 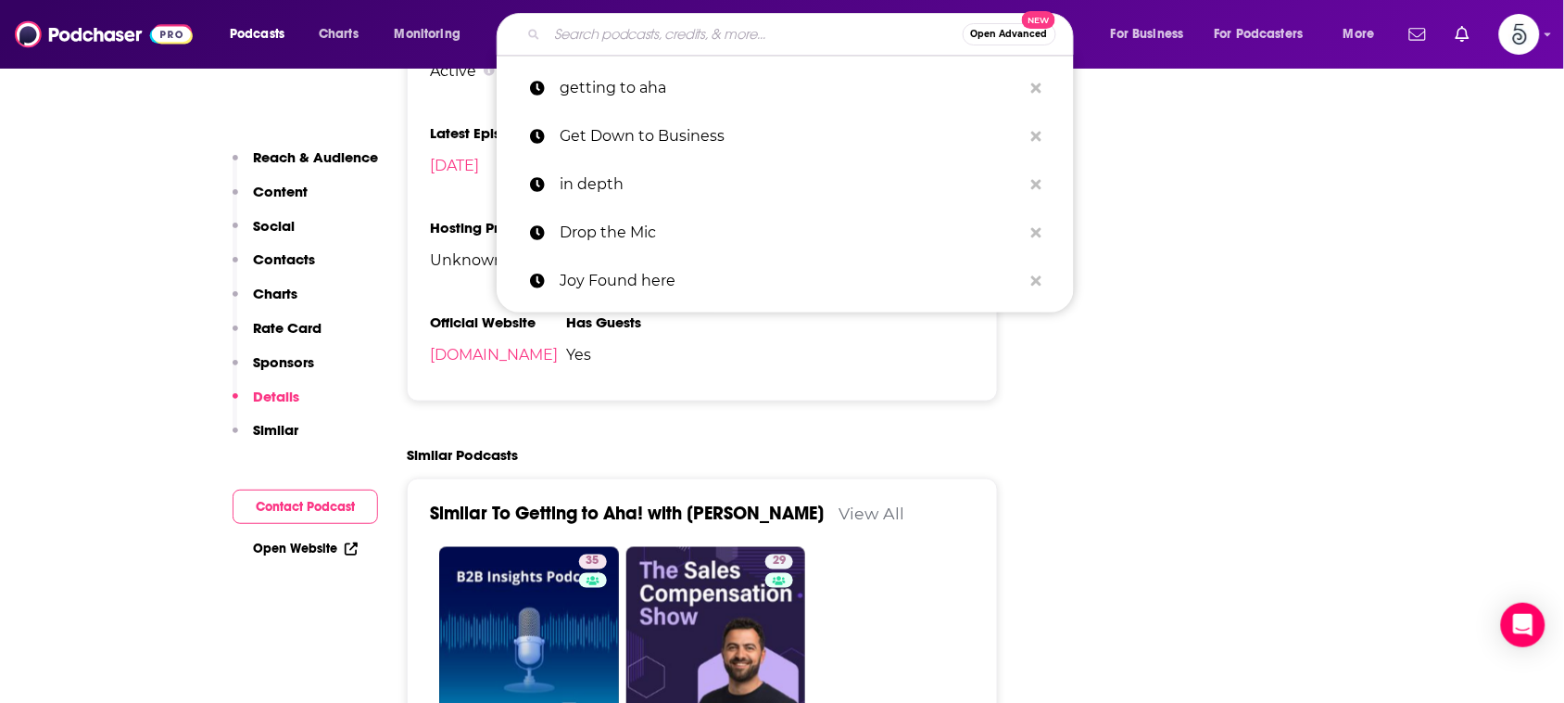 What do you see at coordinates (498, 260) in the screenshot?
I see `span: Unknown` at bounding box center [498, 260].